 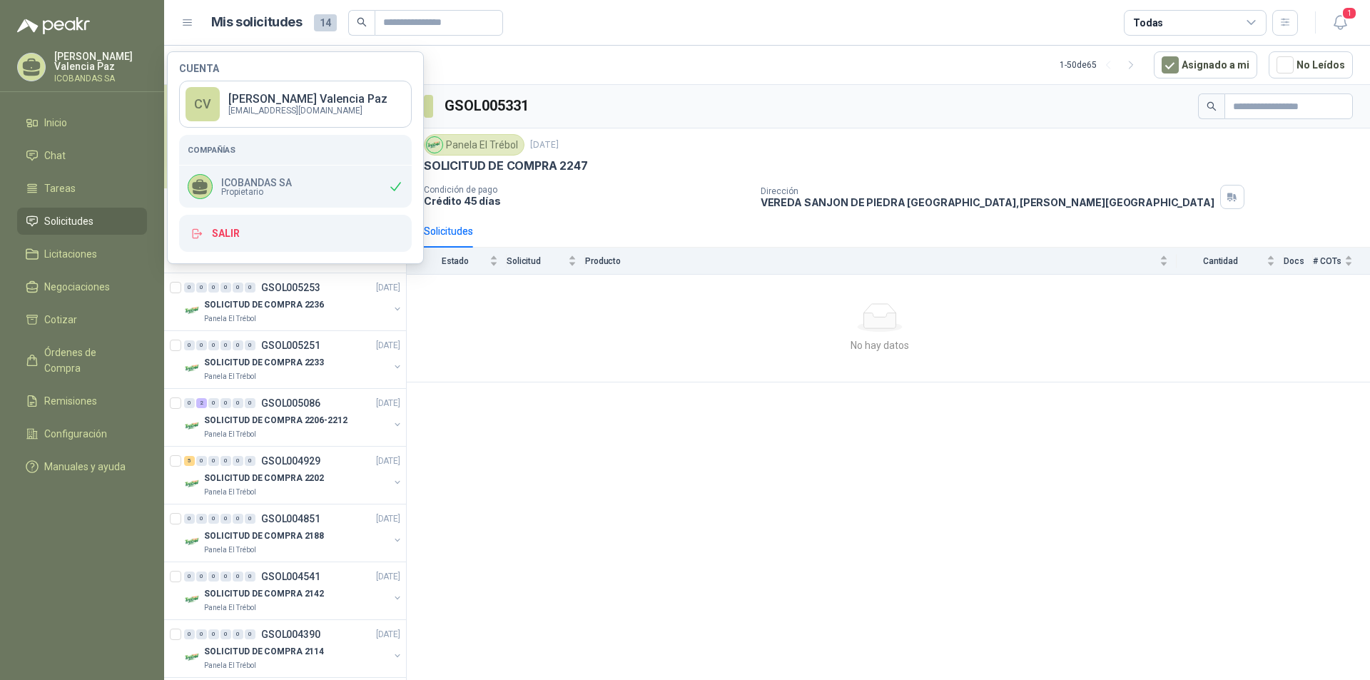 What do you see at coordinates (82, 156) in the screenshot?
I see `a: Chat` at bounding box center [82, 156].